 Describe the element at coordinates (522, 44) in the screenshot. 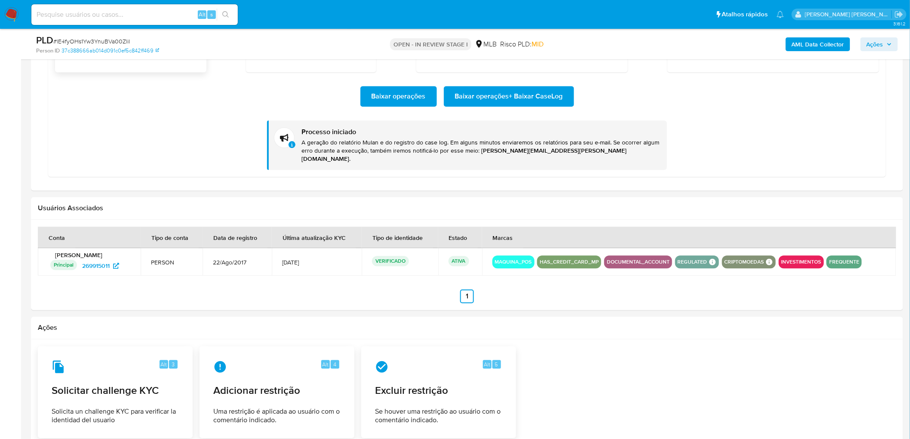

I see `span: Risco PLD:` at that location.